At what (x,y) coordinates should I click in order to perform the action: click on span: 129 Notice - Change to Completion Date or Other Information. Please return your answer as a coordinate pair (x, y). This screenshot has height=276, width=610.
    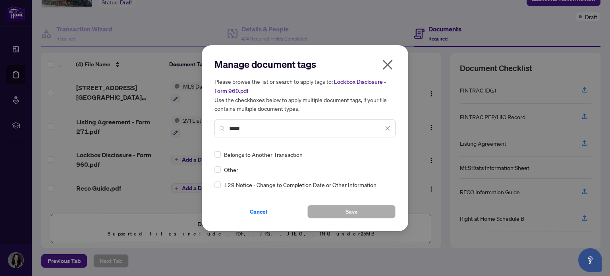
    Looking at the image, I should click on (300, 185).